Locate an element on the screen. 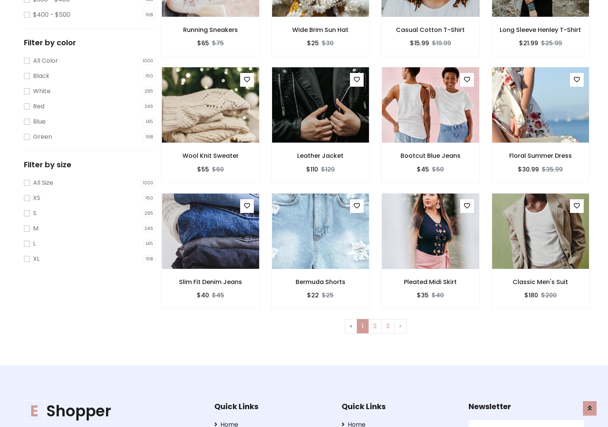 The image size is (608, 427). h5: Filter by size is located at coordinates (90, 164).